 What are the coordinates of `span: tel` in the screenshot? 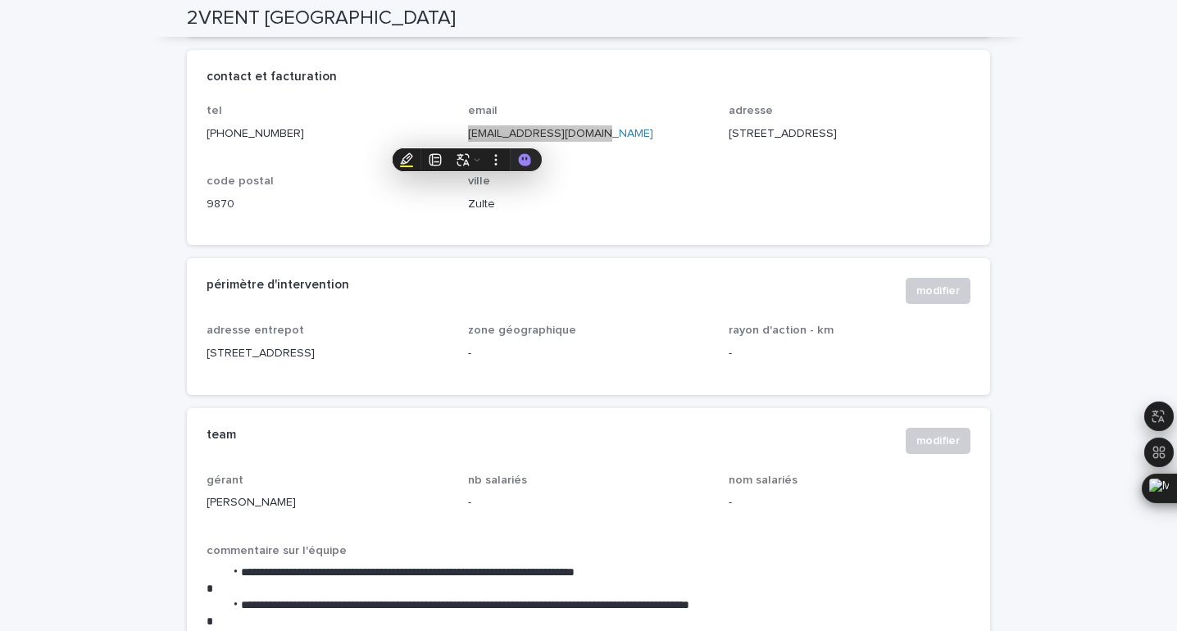 It's located at (214, 111).